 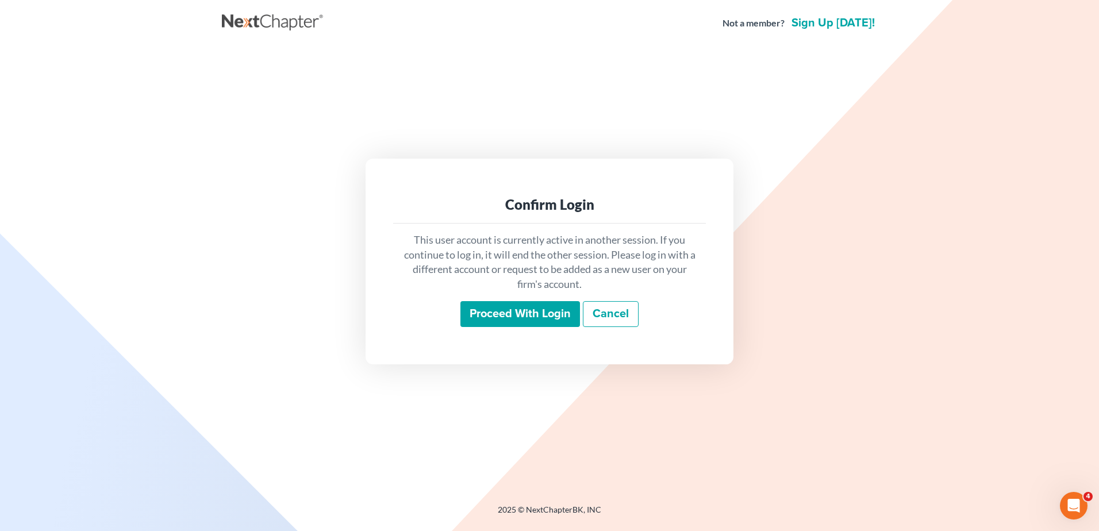 I want to click on a: Cancel, so click(x=610, y=314).